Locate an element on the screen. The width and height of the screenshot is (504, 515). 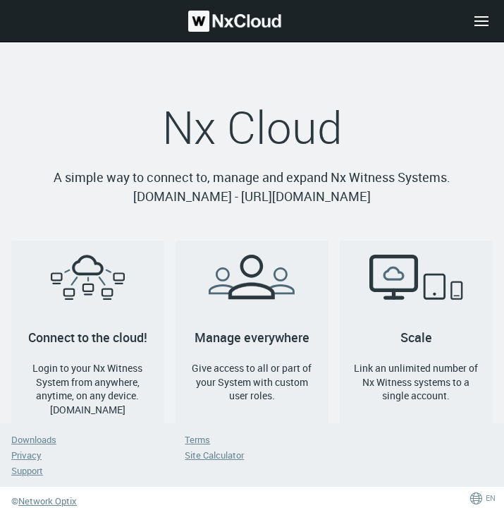
span: Nx Cloud is located at coordinates (253, 127).